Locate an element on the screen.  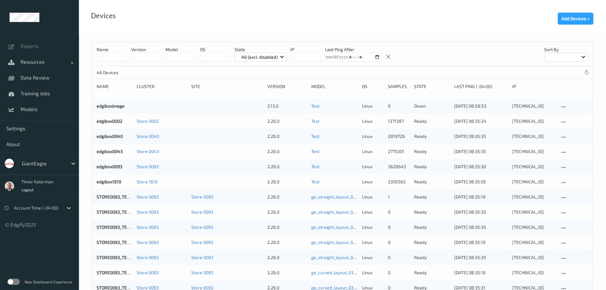
a: STORE0093_TERM380 is located at coordinates (119, 273).